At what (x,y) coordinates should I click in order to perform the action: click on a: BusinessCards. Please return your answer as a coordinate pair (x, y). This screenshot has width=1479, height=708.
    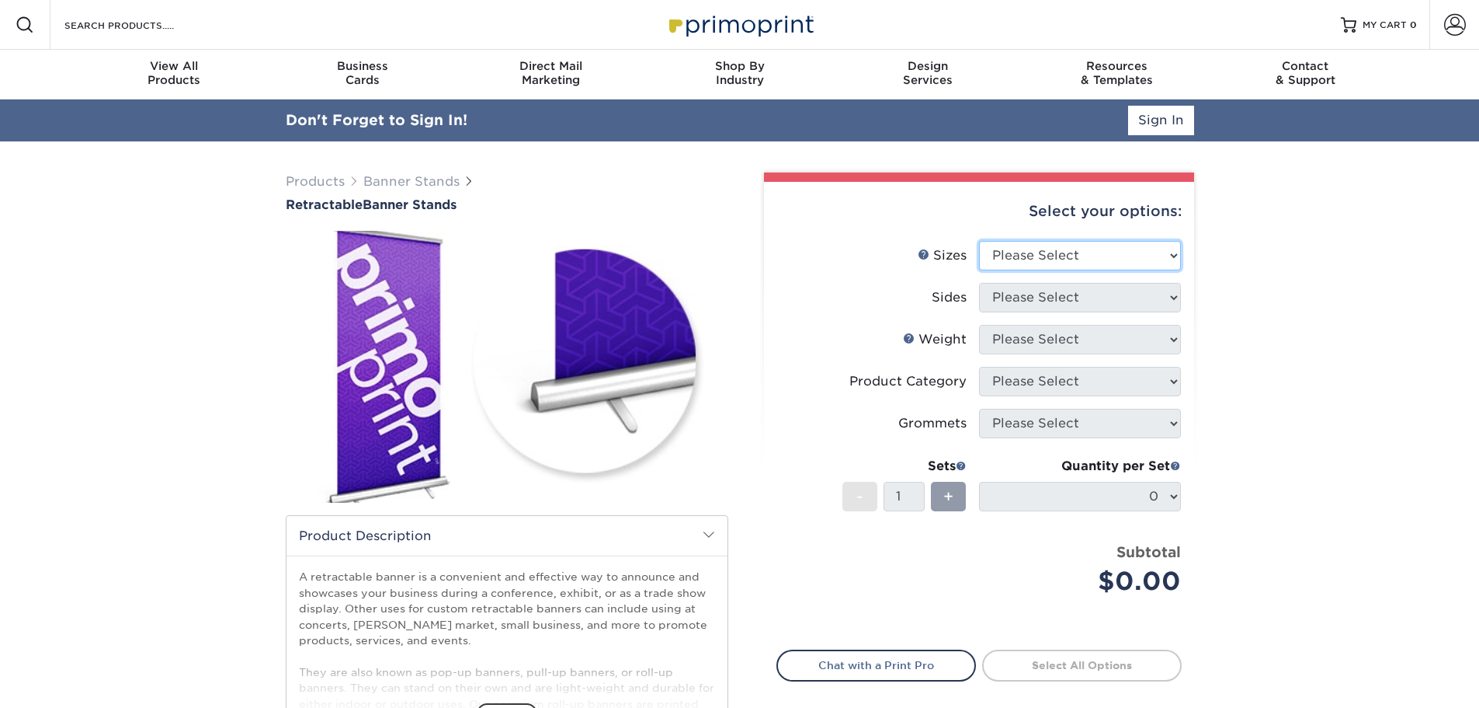
    Looking at the image, I should click on (362, 75).